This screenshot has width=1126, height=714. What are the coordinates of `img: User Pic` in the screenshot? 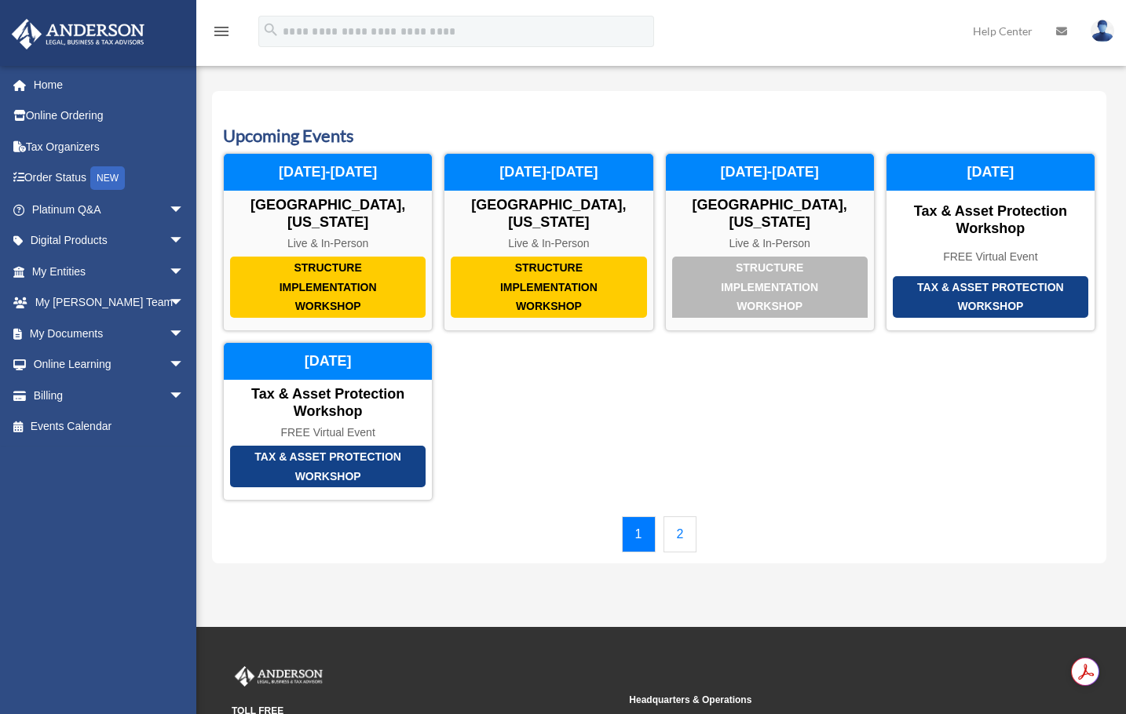 It's located at (1102, 31).